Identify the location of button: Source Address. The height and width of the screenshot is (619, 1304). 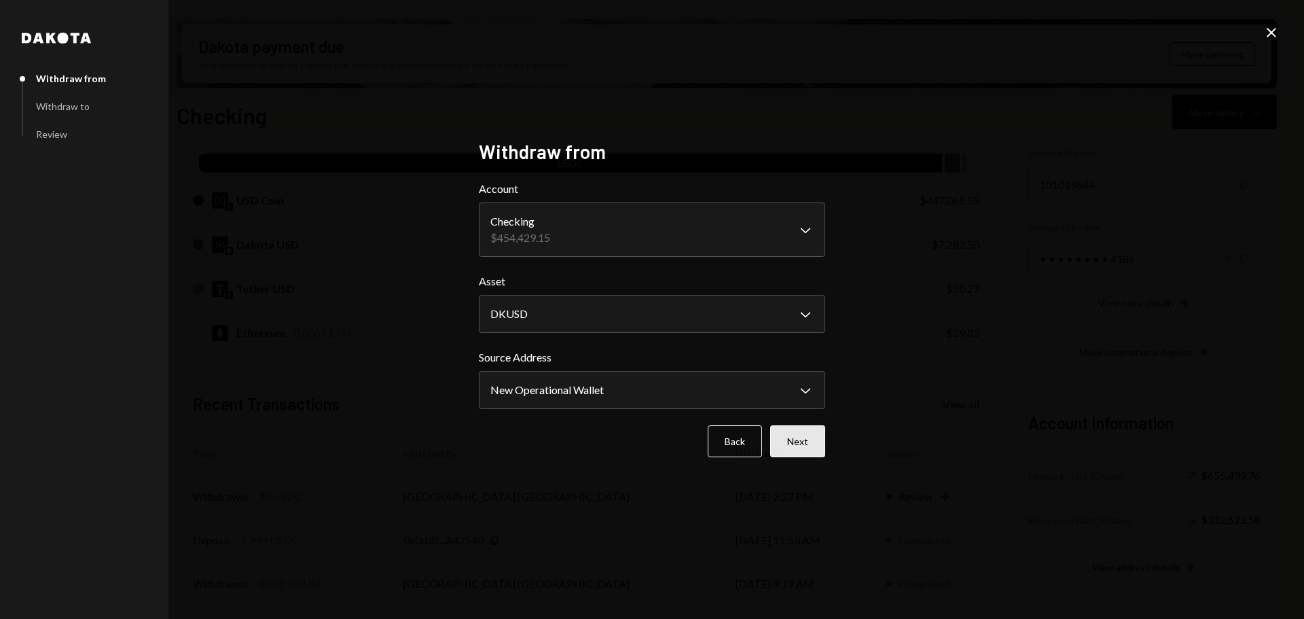
(652, 390).